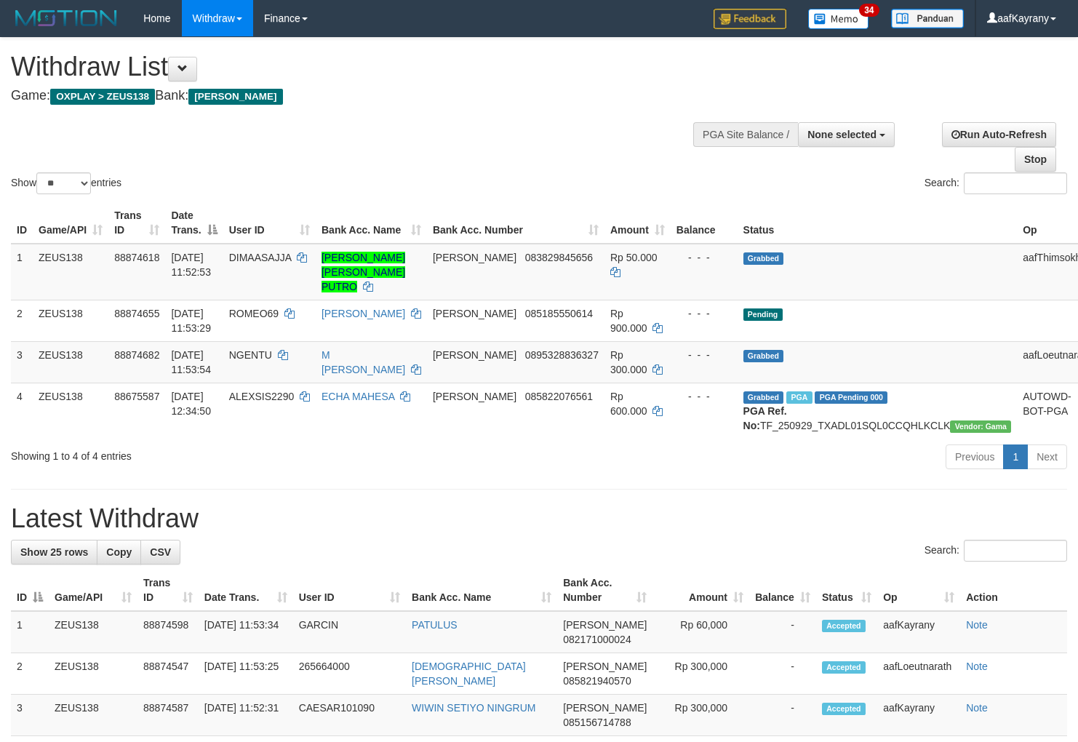  Describe the element at coordinates (193, 223) in the screenshot. I see `th: Date Trans.: activate to sort column descending` at that location.